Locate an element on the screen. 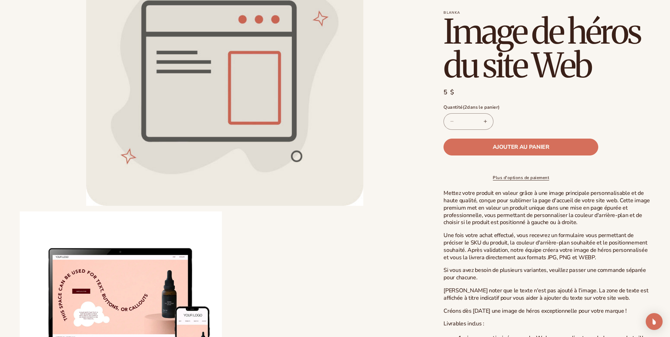 The image size is (670, 337). font: Mettez votre produit en valeur grâce à une image principale personnalisable et de haute qualité, ... is located at coordinates (547, 208).